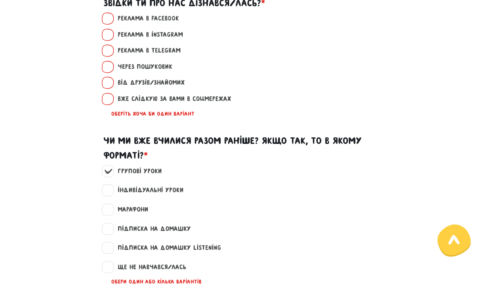 The image size is (489, 299). I want to click on label: Реклама в Facebook, so click(145, 19).